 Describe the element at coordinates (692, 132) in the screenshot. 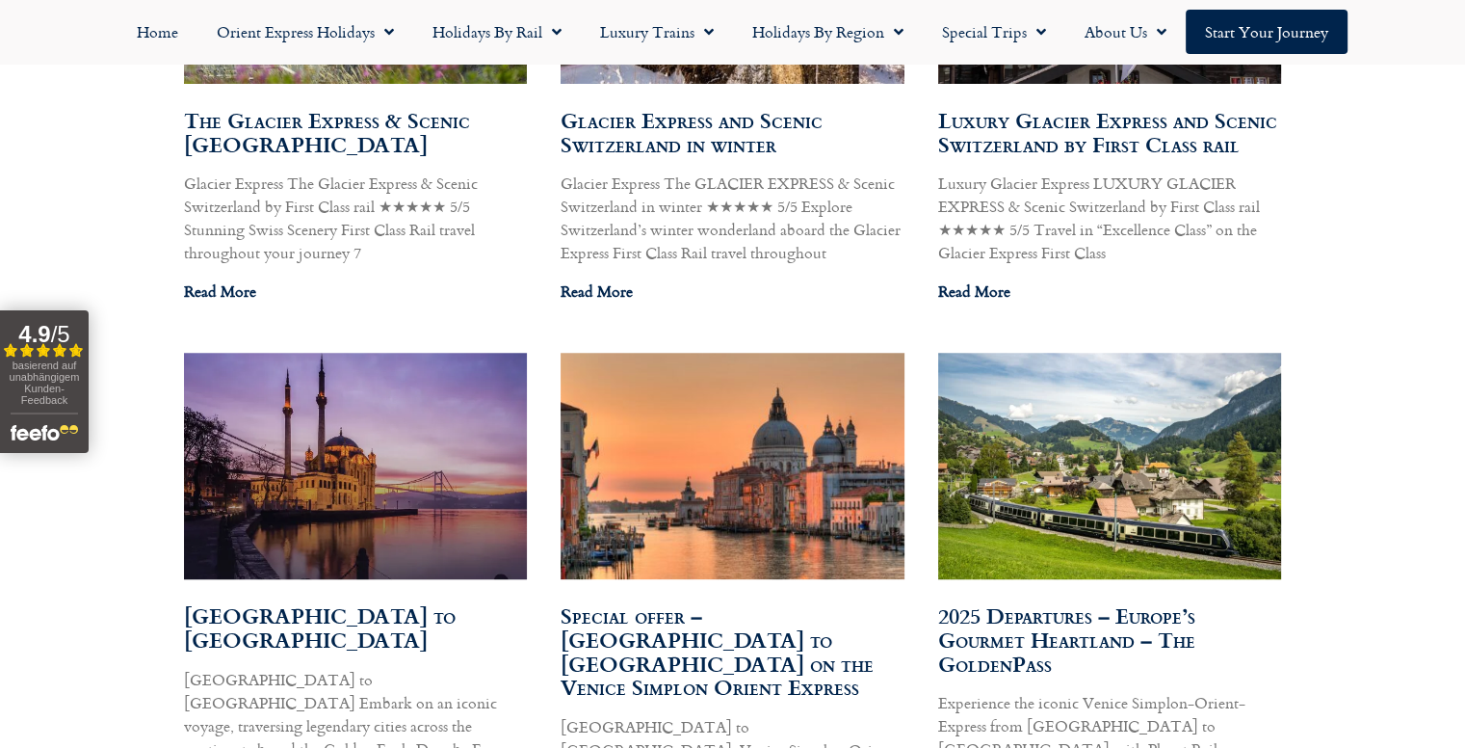

I see `a: Glacier Express and Scenic Switzerland in winter` at that location.